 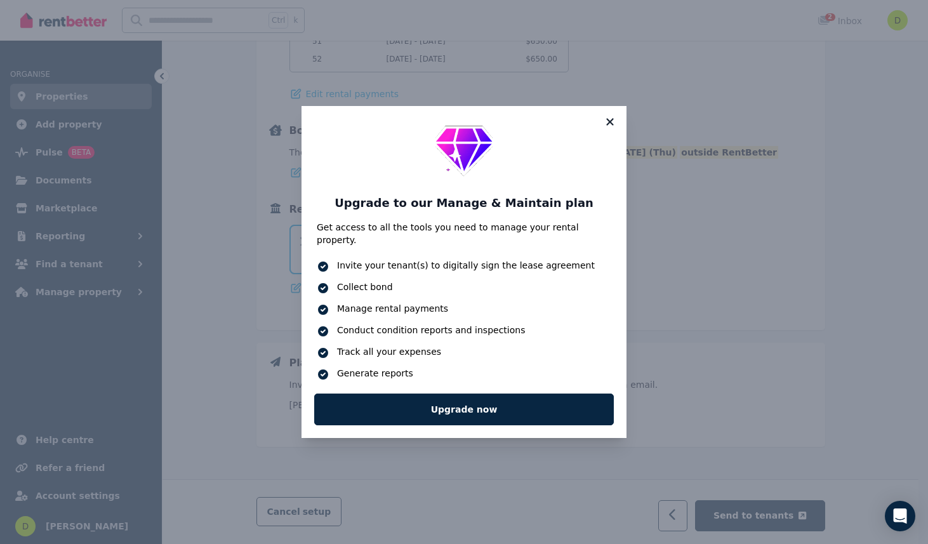 What do you see at coordinates (464, 150) in the screenshot?
I see `img: Upgrade to manage platform` at bounding box center [464, 150].